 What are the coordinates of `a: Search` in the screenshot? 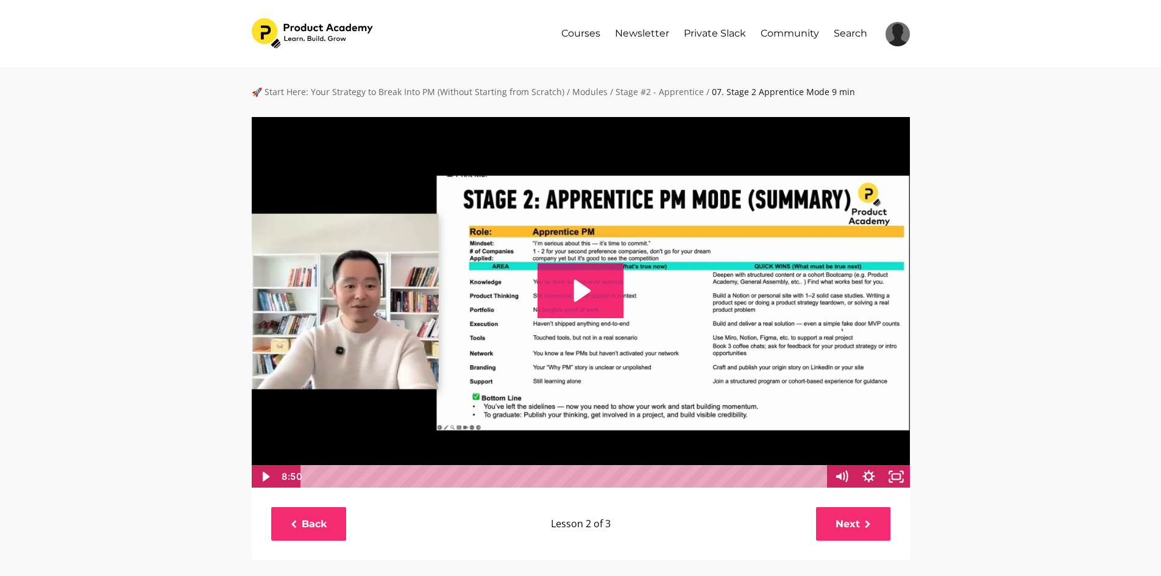 It's located at (851, 34).